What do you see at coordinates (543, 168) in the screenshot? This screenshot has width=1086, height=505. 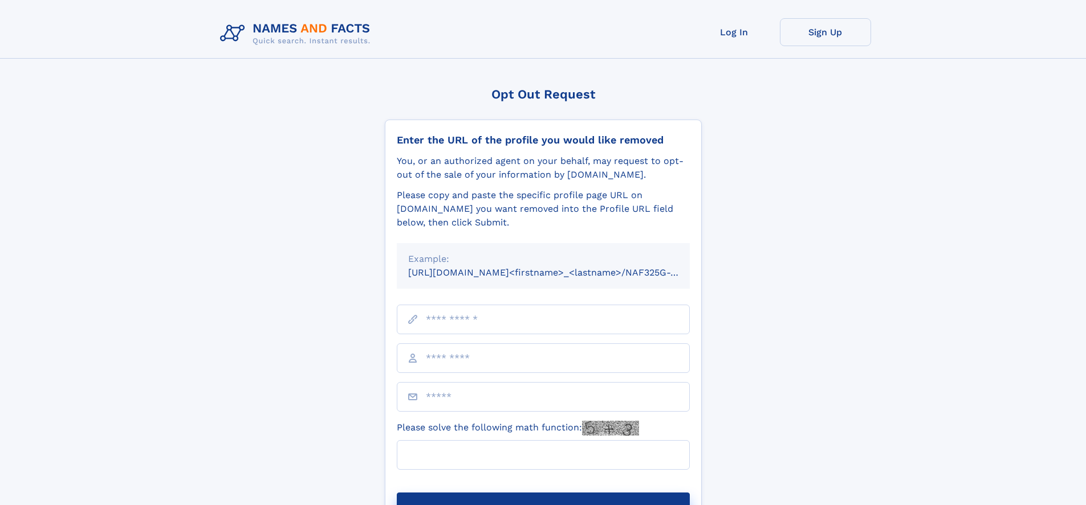 I see `div: You, or an authorized agent on your behalf, may request to opt-out of the sale of your informatio...` at bounding box center [543, 168].